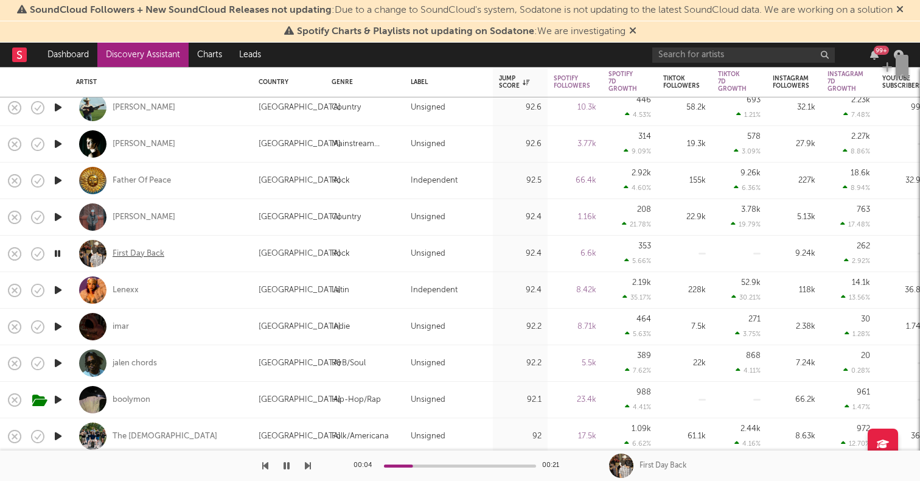 This screenshot has width=920, height=481. I want to click on span: : Due to a change to SoundCloud's system, Sodatone is not updating to the latest SoundCloud data...., so click(461, 10).